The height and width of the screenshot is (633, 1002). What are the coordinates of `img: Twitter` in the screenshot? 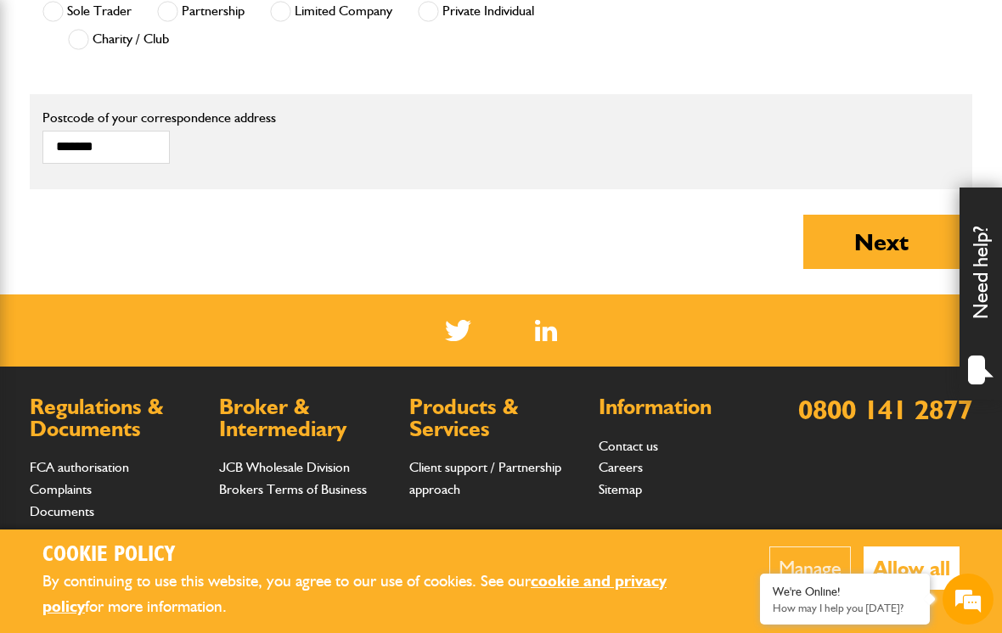 It's located at (458, 330).